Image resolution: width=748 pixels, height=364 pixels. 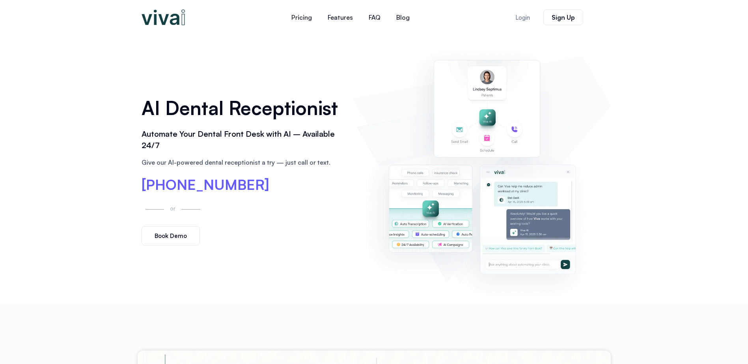 I want to click on h1: AI Dental Receptionist, so click(x=243, y=108).